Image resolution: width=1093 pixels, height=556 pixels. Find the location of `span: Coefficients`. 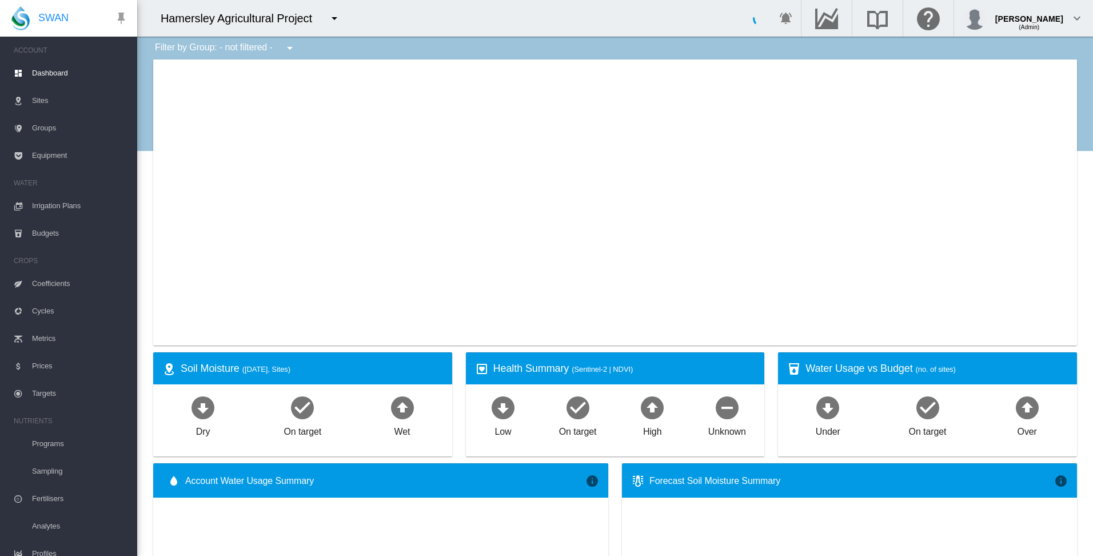

span: Coefficients is located at coordinates (80, 284).